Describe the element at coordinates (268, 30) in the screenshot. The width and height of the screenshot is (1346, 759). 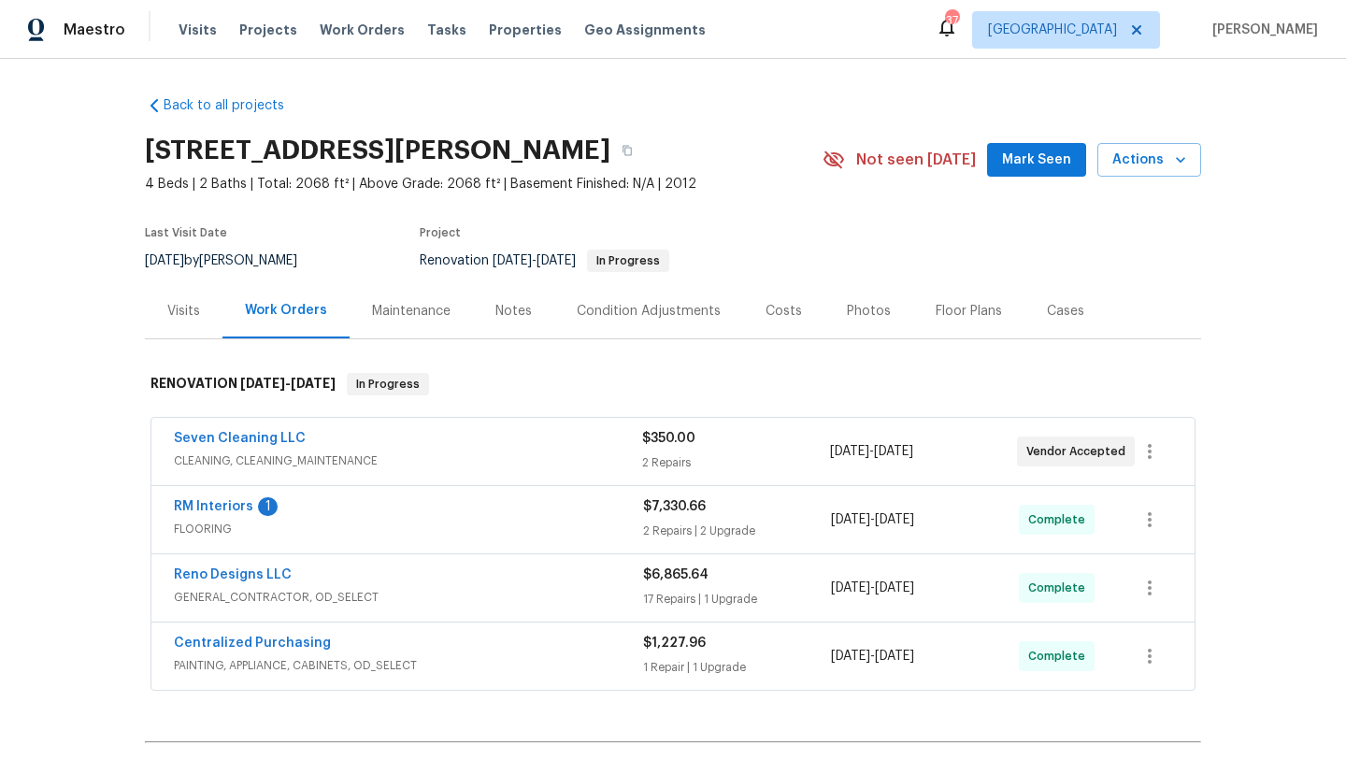
I see `span: Projects` at that location.